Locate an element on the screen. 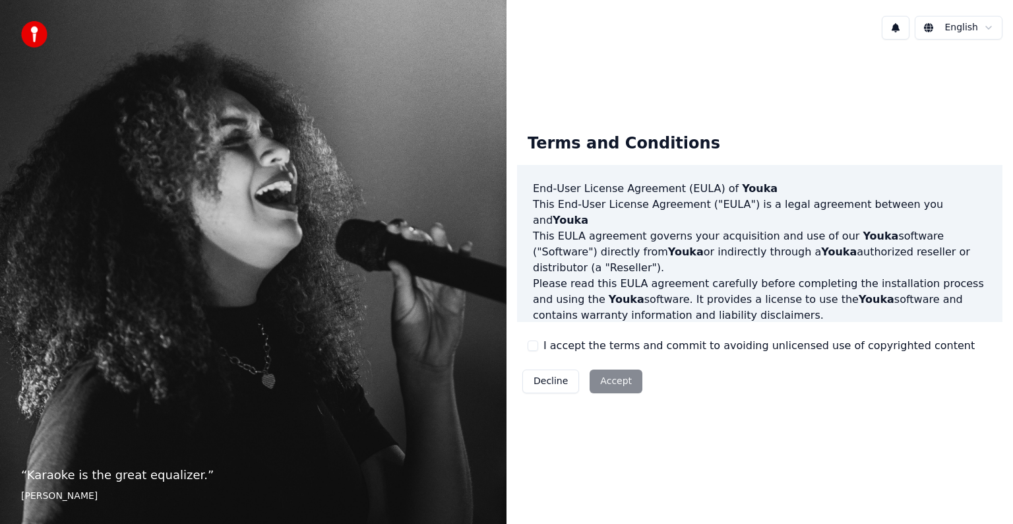 The width and height of the screenshot is (1013, 524). p: This EULA agreement governs your acquisition and use of our software ("Software") directly from o... is located at coordinates (760, 252).